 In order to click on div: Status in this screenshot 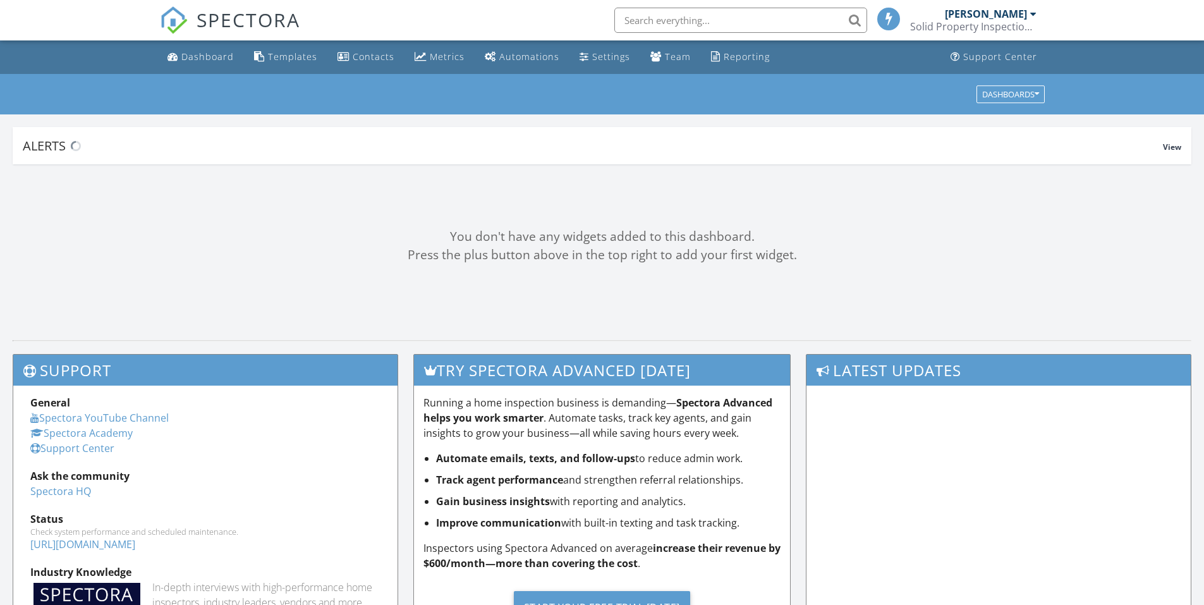, I will do `click(205, 519)`.